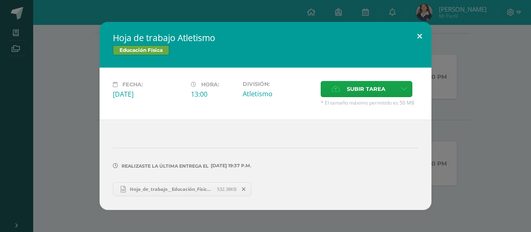 The height and width of the screenshot is (232, 531). Describe the element at coordinates (182, 189) in the screenshot. I see `a: Hoja_de_trabajo__Educación_Física_Cuarta_Unidad.docx 532.38KB` at that location.